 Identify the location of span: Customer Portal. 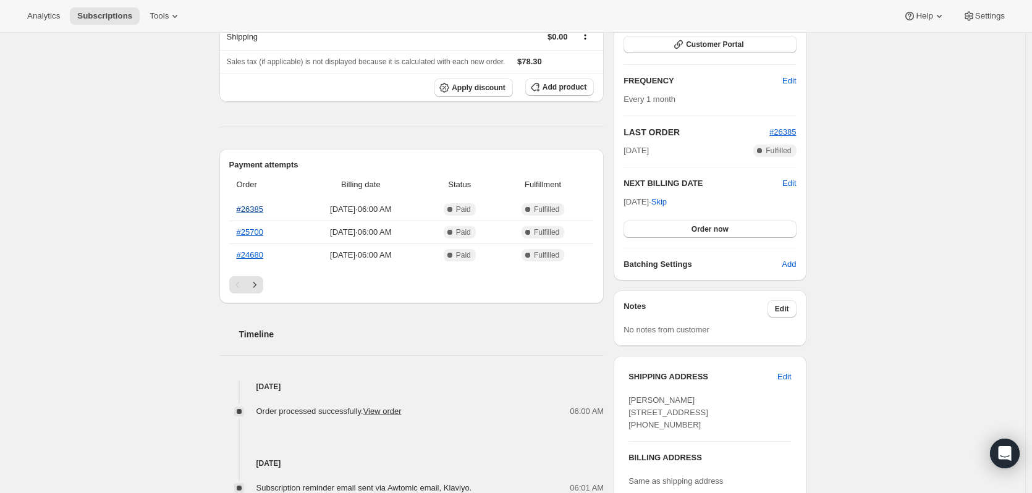
(714, 44).